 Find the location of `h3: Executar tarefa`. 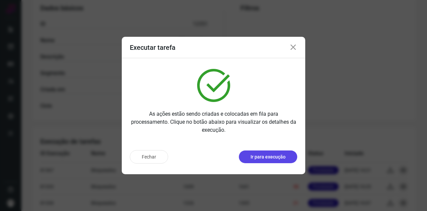

h3: Executar tarefa is located at coordinates (153, 47).